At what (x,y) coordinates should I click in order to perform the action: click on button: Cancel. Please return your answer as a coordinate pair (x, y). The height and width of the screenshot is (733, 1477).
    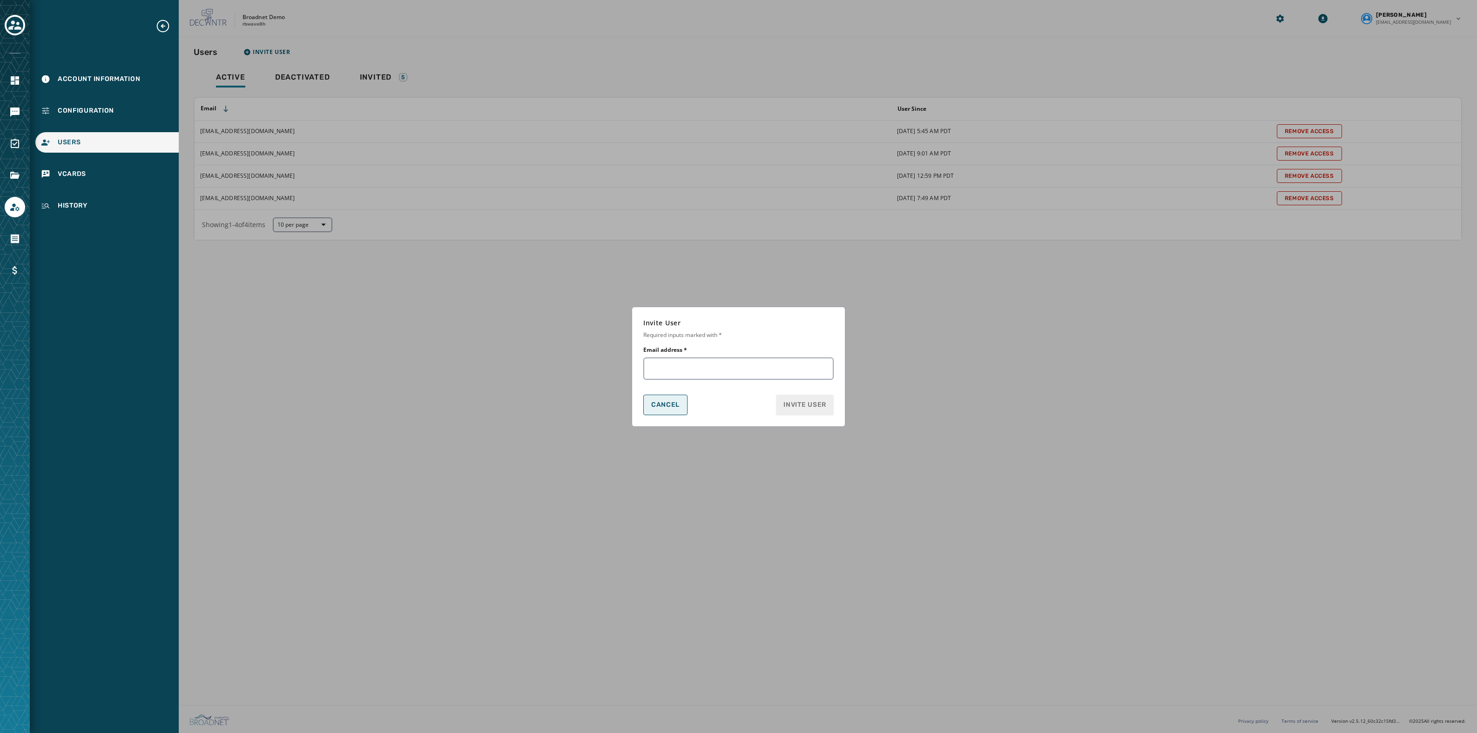
    Looking at the image, I should click on (665, 405).